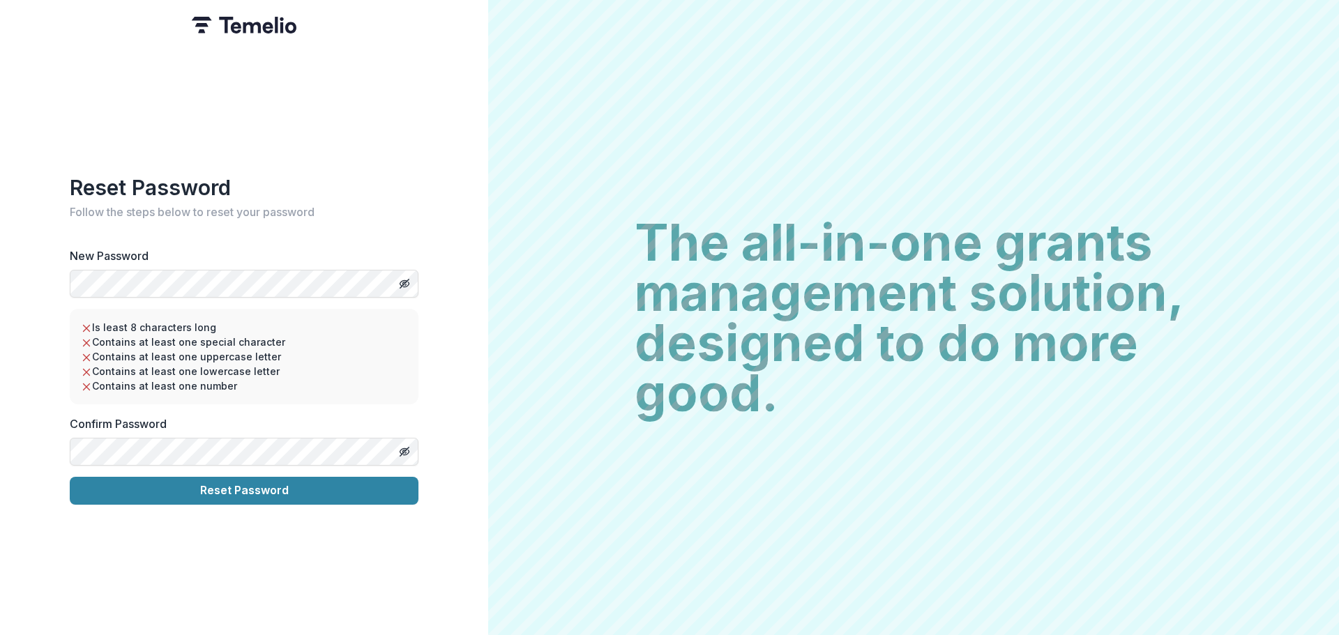 This screenshot has height=635, width=1339. I want to click on li: Contains at least one uppercase letter, so click(244, 356).